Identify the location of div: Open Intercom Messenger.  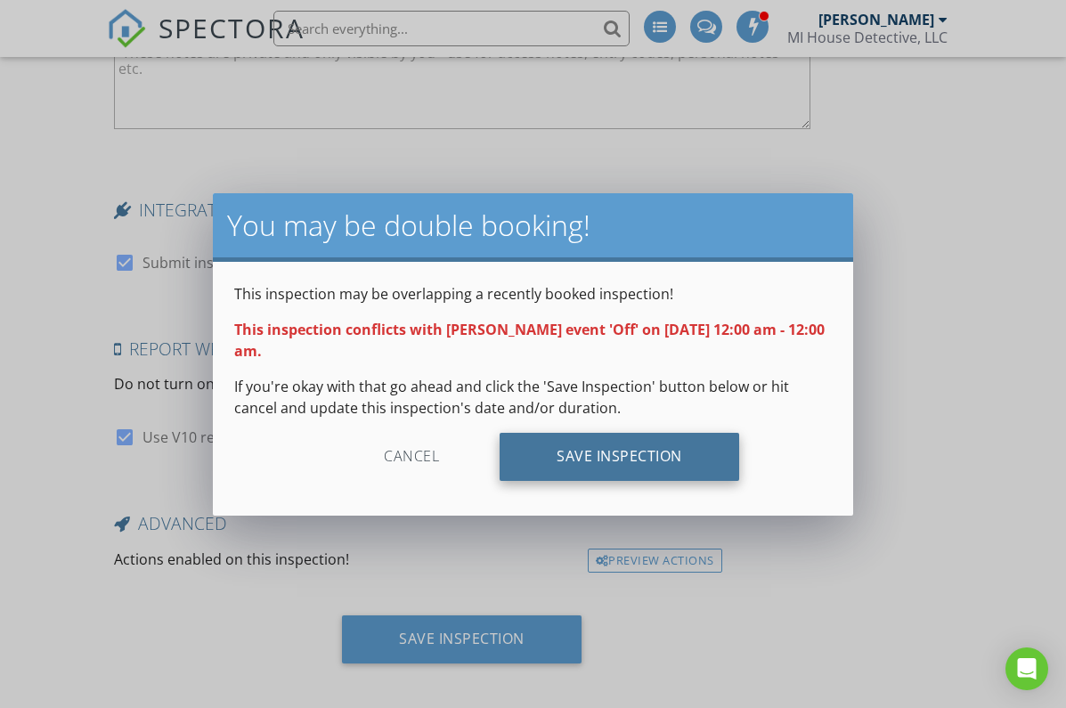
(1027, 669).